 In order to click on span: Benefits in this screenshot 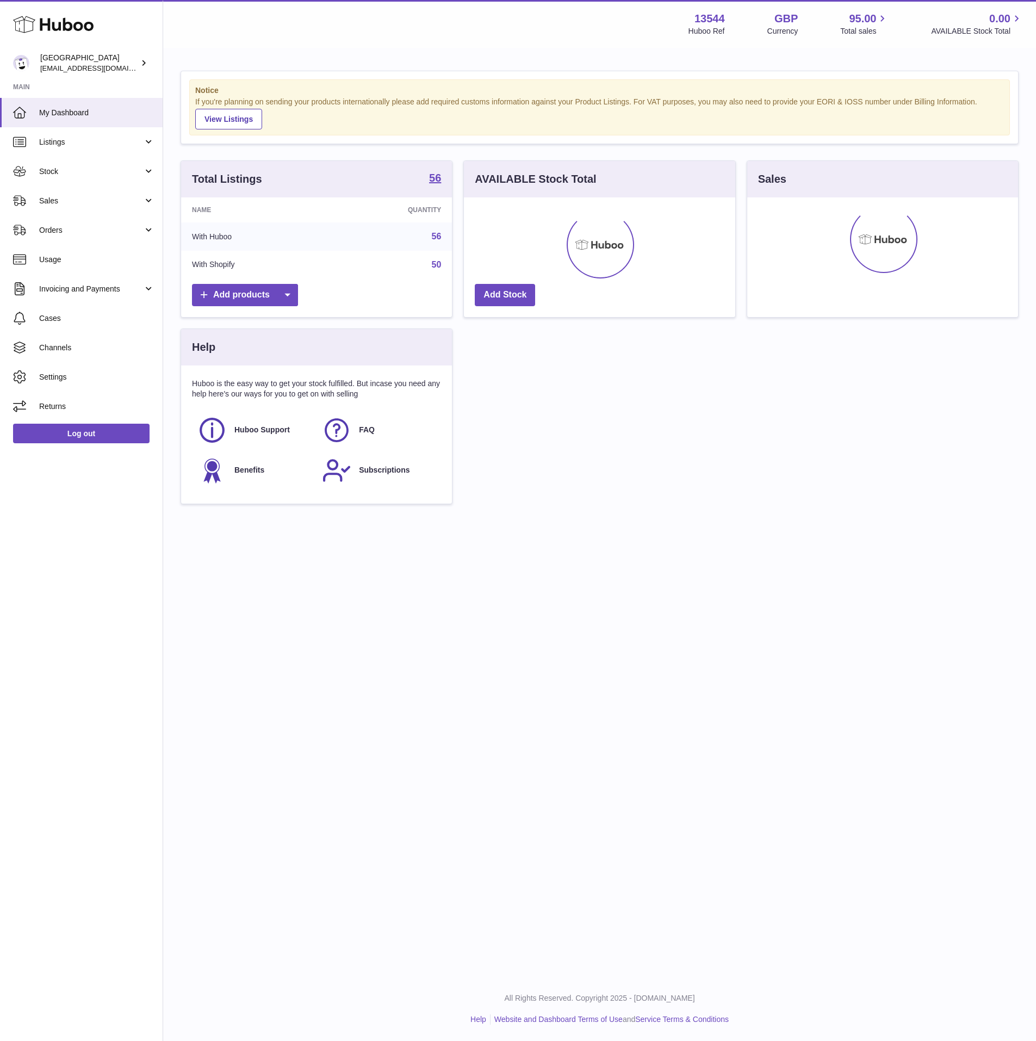, I will do `click(249, 470)`.